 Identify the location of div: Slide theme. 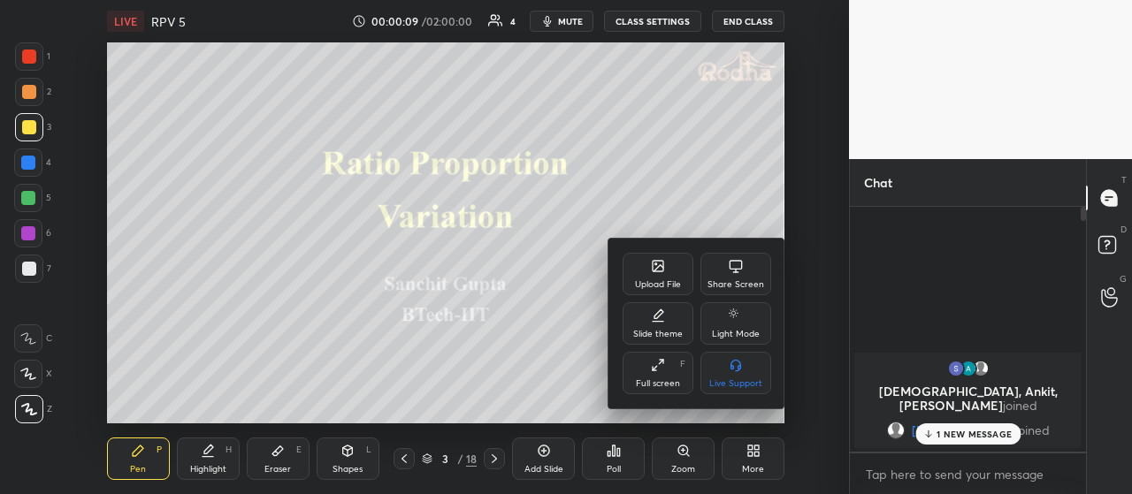
(658, 334).